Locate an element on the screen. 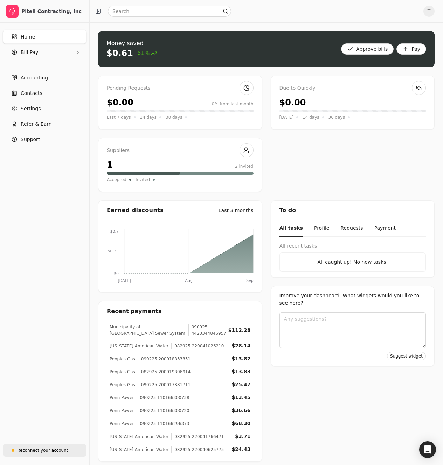 The width and height of the screenshot is (443, 465). button: Requests is located at coordinates (352, 228).